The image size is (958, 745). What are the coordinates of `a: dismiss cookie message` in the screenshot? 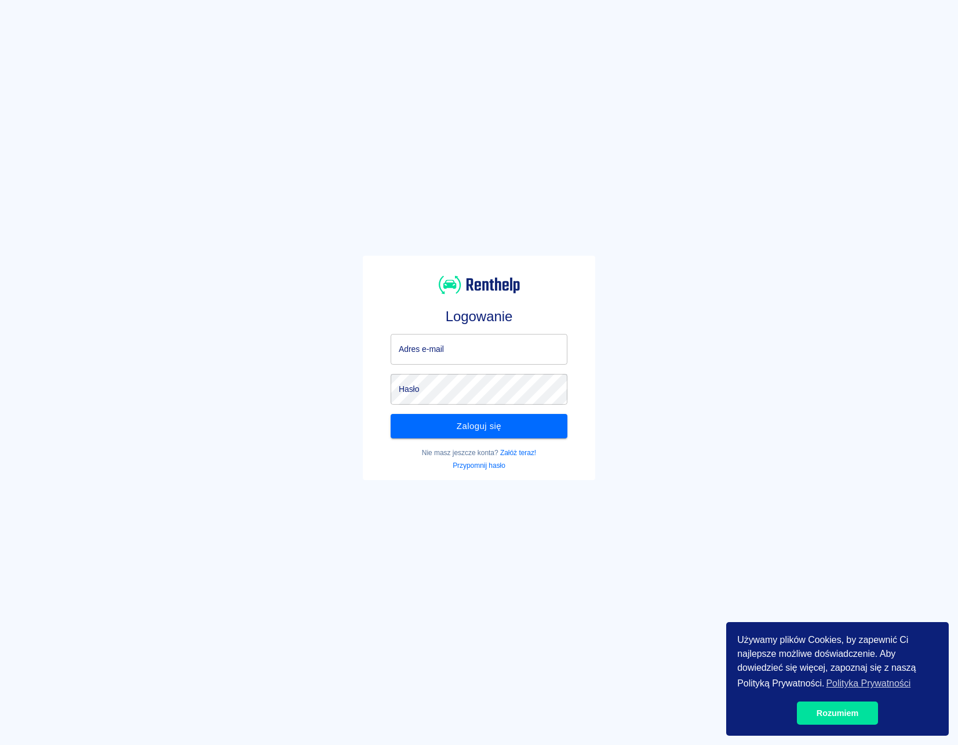 It's located at (837, 713).